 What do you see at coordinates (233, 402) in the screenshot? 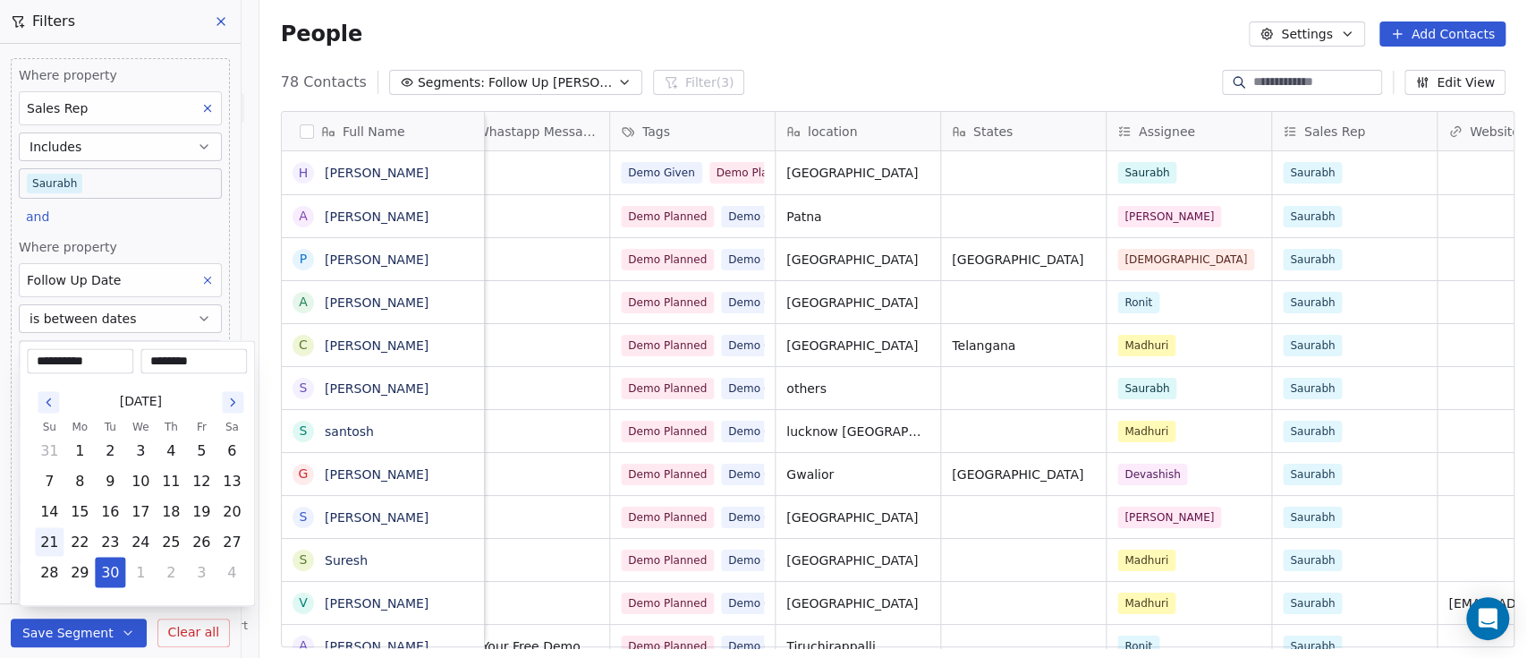
I see `button: Go to the Next Month` at bounding box center [233, 402].